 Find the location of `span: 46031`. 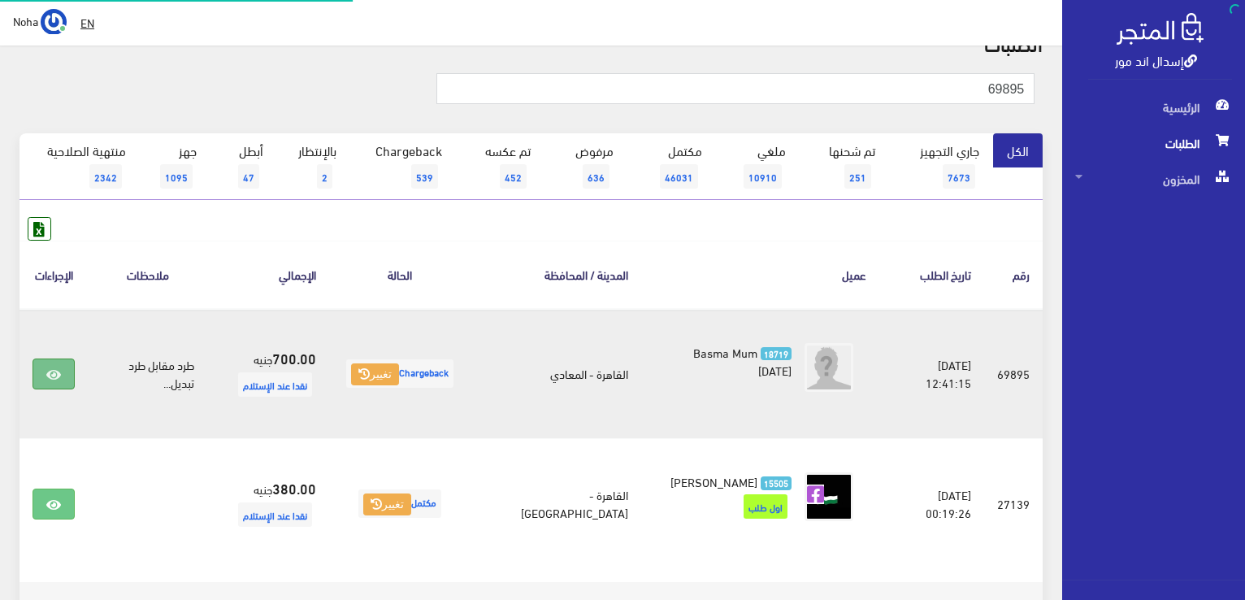

span: 46031 is located at coordinates (678, 176).